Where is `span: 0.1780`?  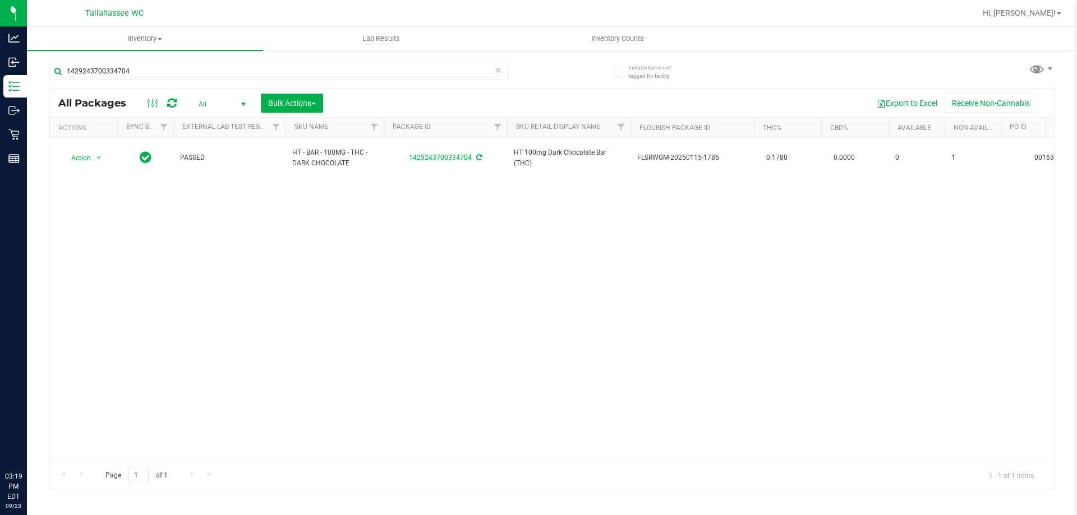 span: 0.1780 is located at coordinates (777, 158).